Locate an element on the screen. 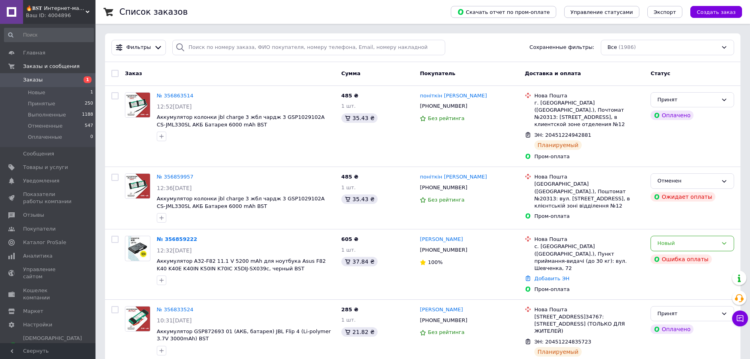  span: Фильтры is located at coordinates (139, 47).